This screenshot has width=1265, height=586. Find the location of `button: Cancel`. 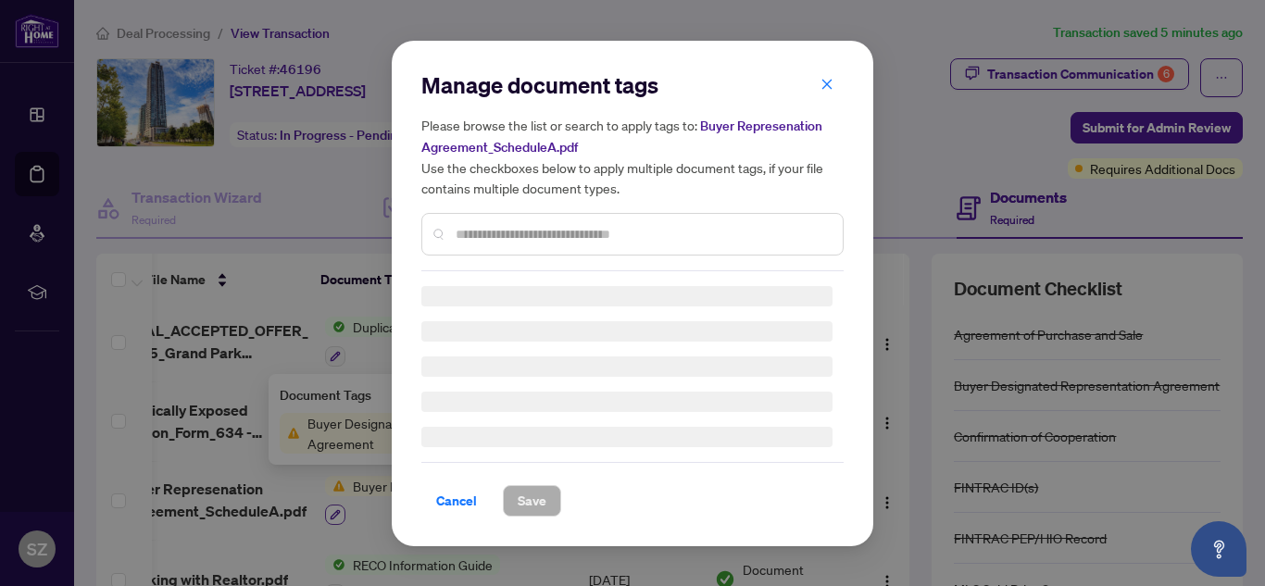

button: Cancel is located at coordinates (457, 501).